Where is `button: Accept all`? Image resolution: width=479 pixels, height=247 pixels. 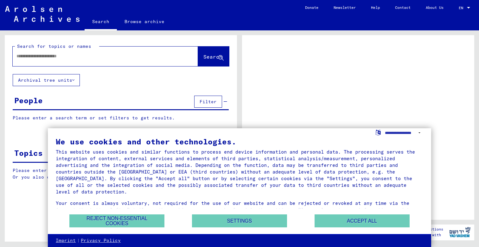
button: Accept all is located at coordinates (362, 221).